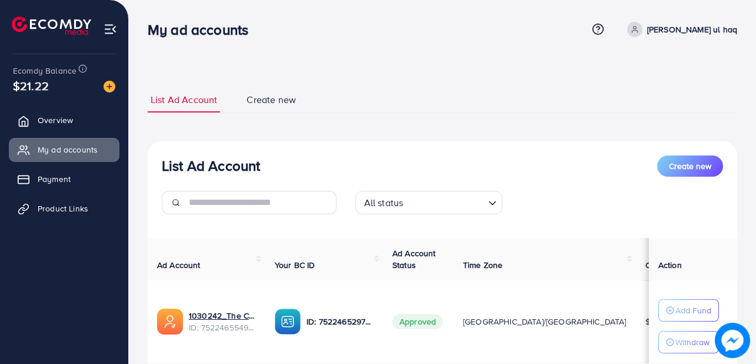  What do you see at coordinates (202, 29) in the screenshot?
I see `h3: My ad accounts` at bounding box center [202, 29].